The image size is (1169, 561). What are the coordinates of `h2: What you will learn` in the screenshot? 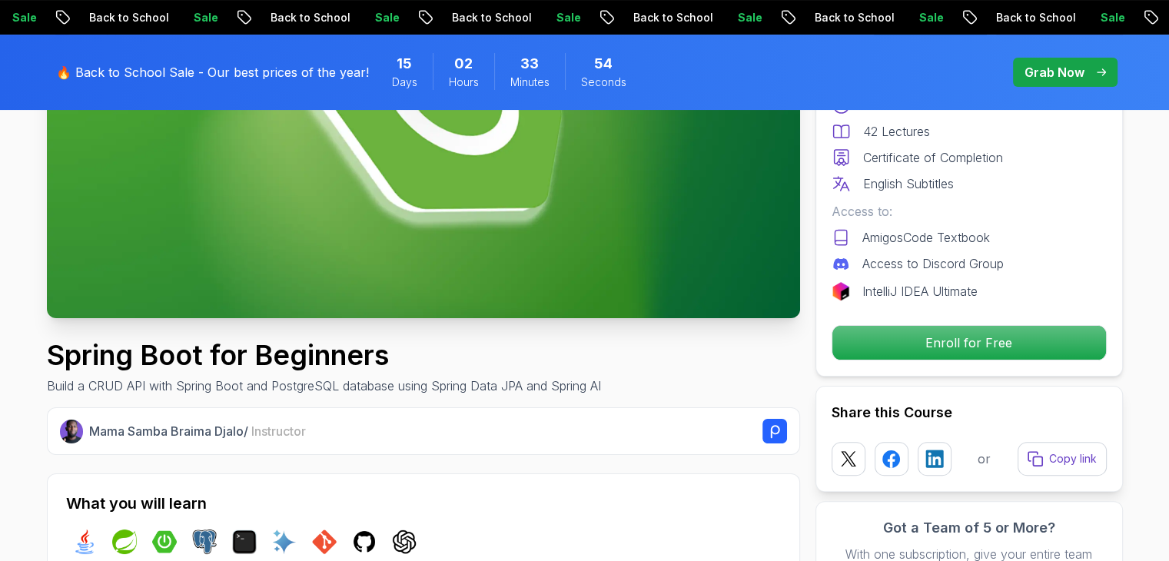 It's located at (423, 503).